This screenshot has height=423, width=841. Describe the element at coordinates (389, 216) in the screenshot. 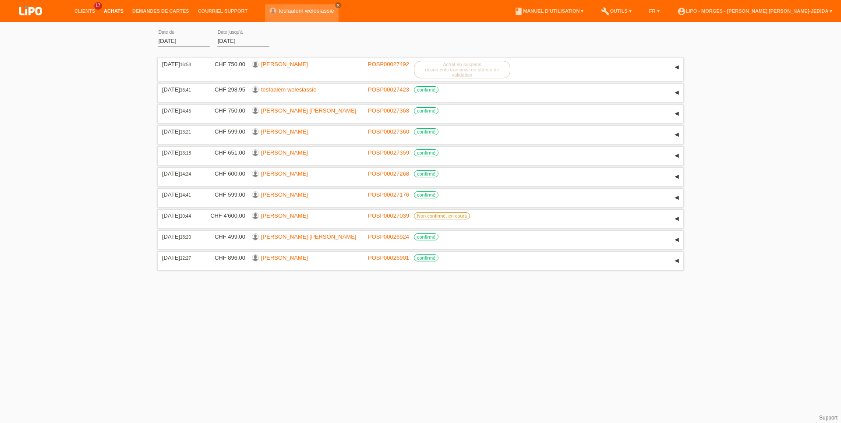

I see `a: POSP00027039` at that location.